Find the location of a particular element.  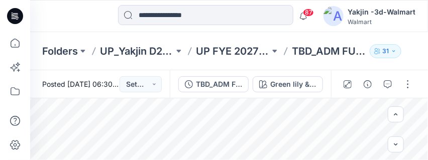

div: Green lily & pink marshmallow is located at coordinates (293, 84).